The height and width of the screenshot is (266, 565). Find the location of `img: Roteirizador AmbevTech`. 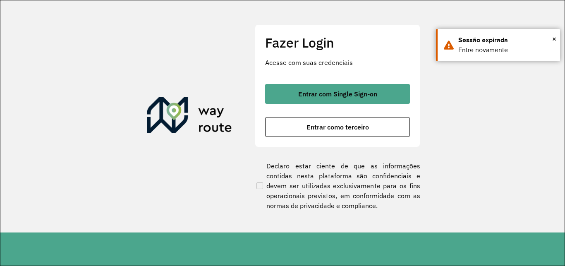

img: Roteirizador AmbevTech is located at coordinates (190, 117).